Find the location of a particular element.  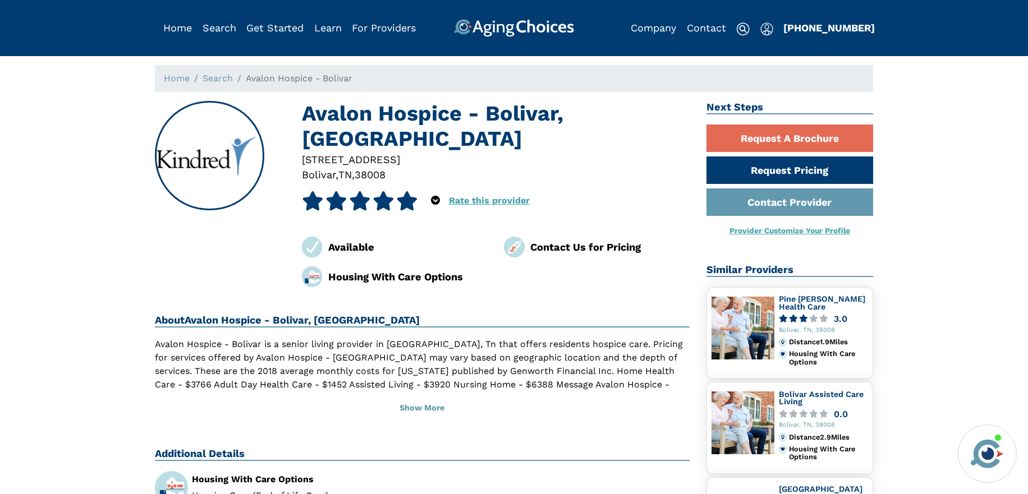

span: Bolivar is located at coordinates (319, 174).